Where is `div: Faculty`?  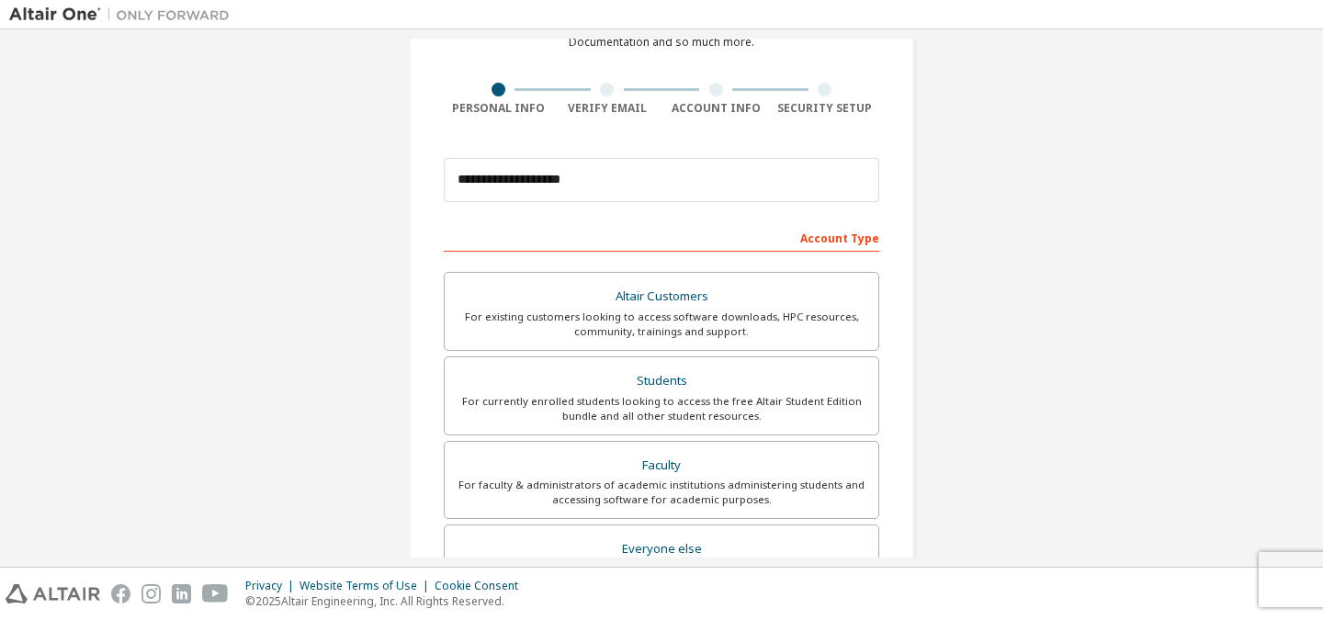 div: Faculty is located at coordinates (661, 466).